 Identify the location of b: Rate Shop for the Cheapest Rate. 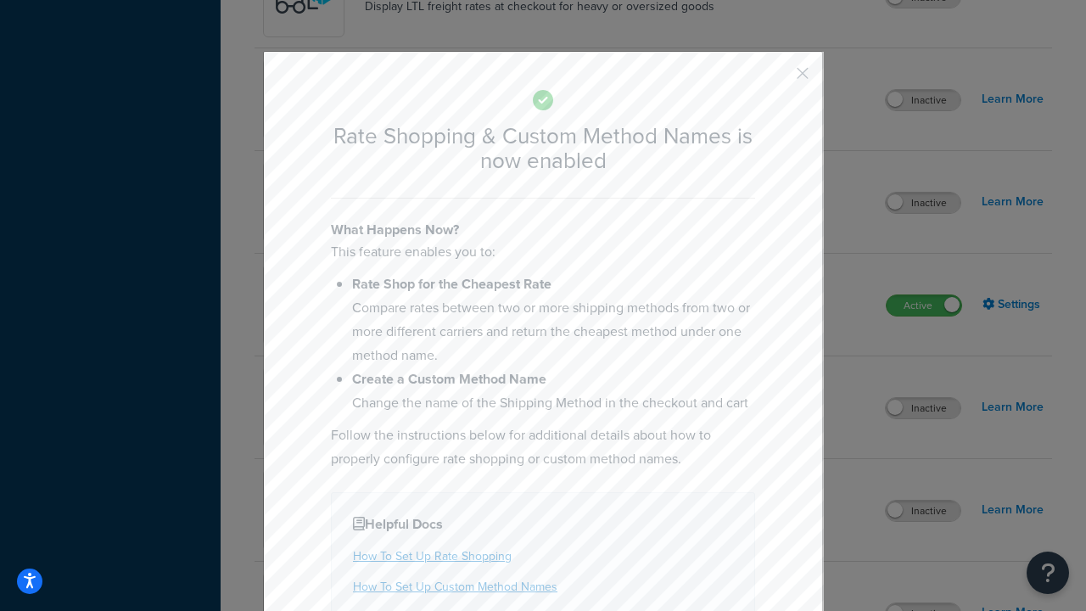
(451, 283).